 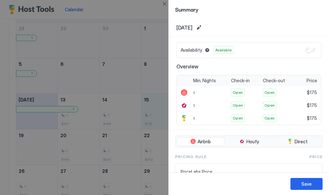 I want to click on button: Edit date range, so click(x=199, y=28).